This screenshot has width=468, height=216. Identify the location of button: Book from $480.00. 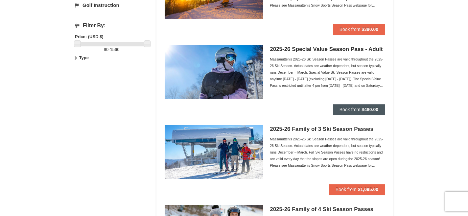
(359, 109).